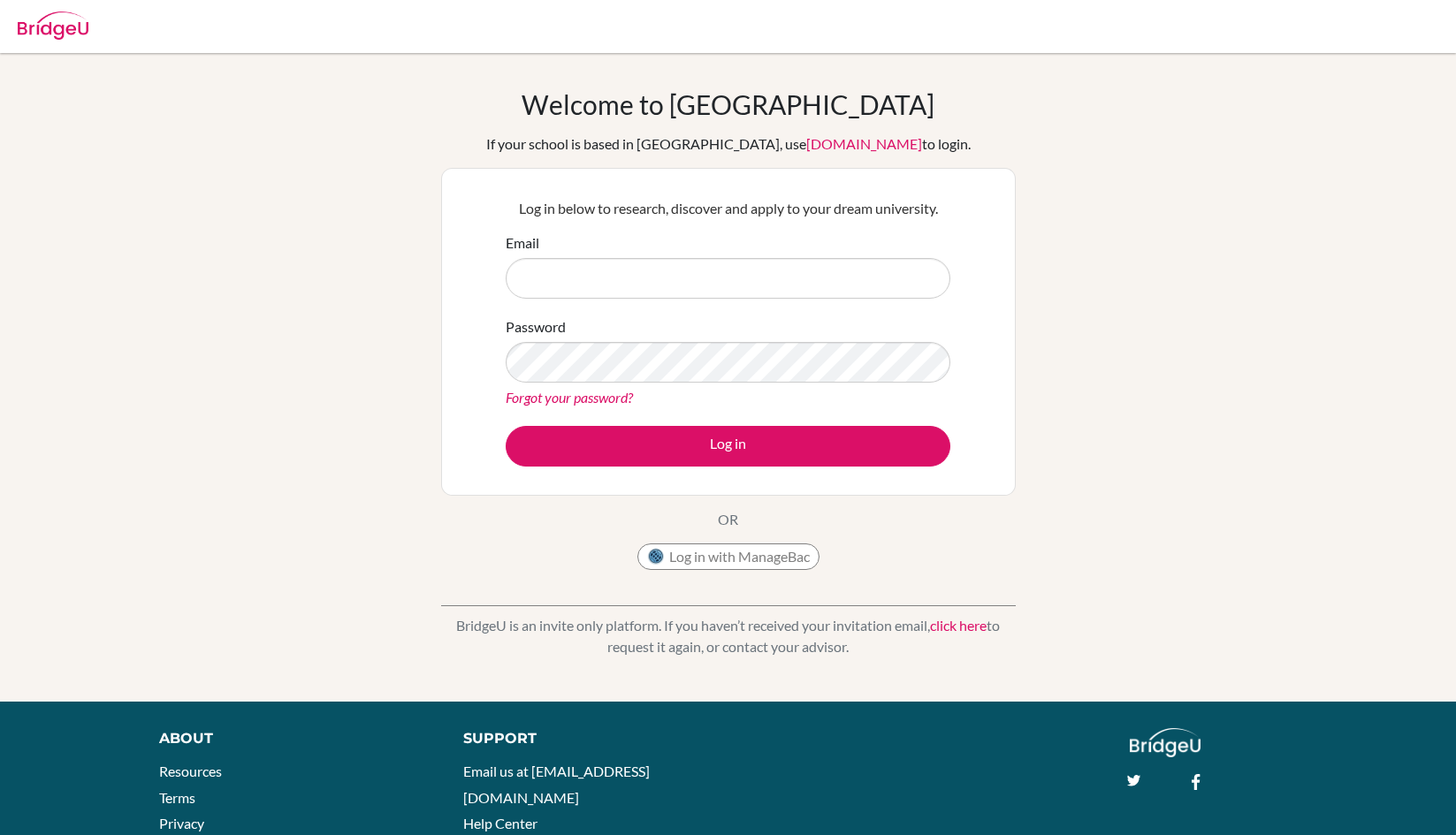 The image size is (1456, 835). I want to click on button: Log in, so click(728, 447).